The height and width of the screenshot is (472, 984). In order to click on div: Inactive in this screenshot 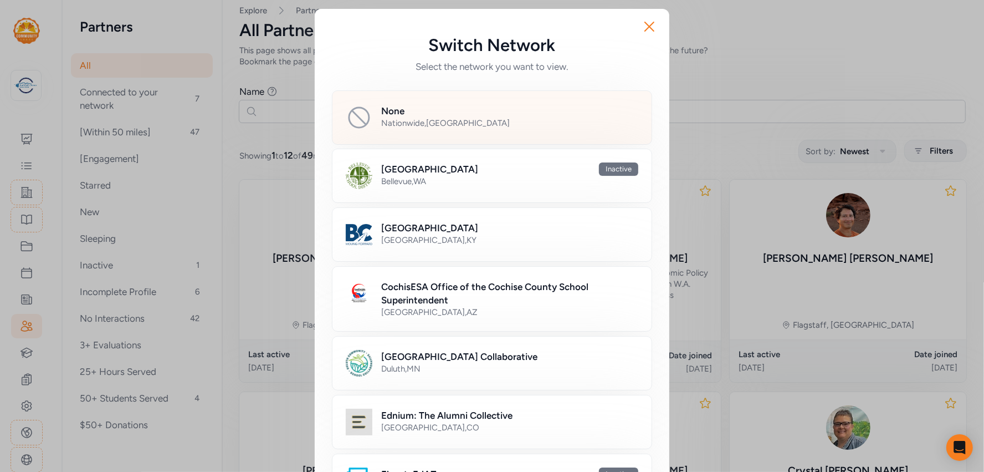, I will do `click(618, 169)`.